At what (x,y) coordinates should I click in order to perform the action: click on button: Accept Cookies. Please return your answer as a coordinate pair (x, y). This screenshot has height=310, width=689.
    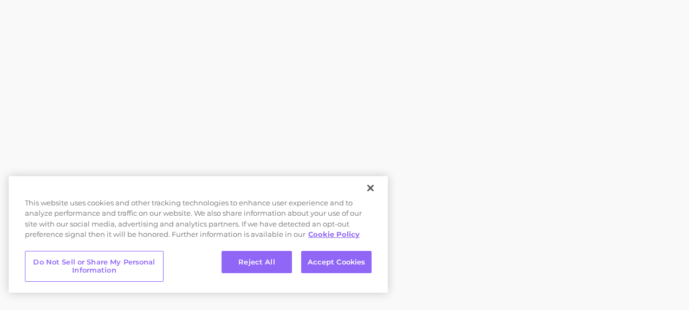
    Looking at the image, I should click on (336, 262).